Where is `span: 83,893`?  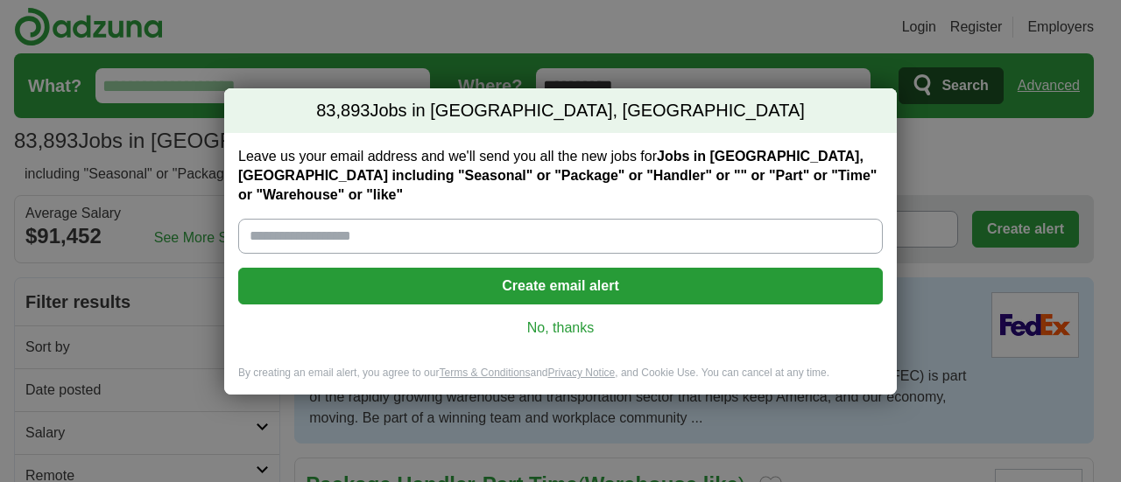 span: 83,893 is located at coordinates (342, 111).